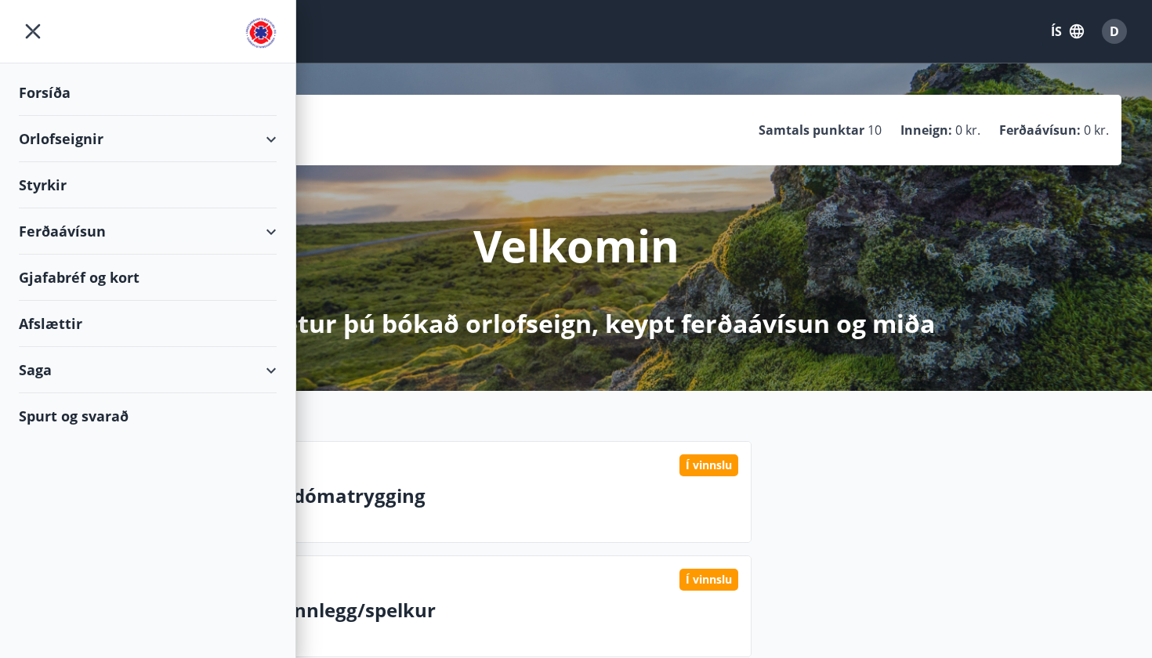 This screenshot has width=1152, height=658. I want to click on button: menu, so click(33, 31).